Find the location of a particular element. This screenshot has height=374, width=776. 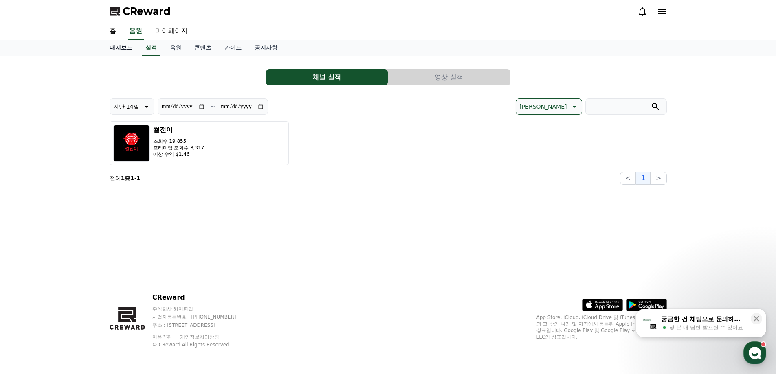

p: © CReward All Rights Reserved. is located at coordinates (202, 345).